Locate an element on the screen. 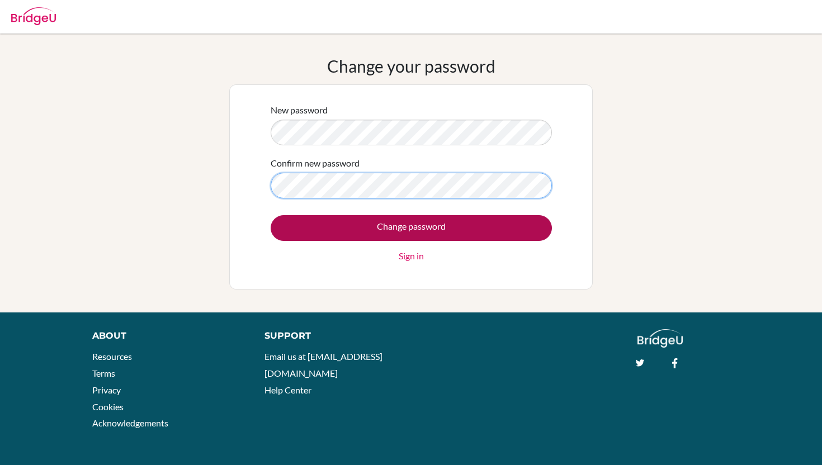 The width and height of the screenshot is (822, 465). a: Privacy is located at coordinates (106, 390).